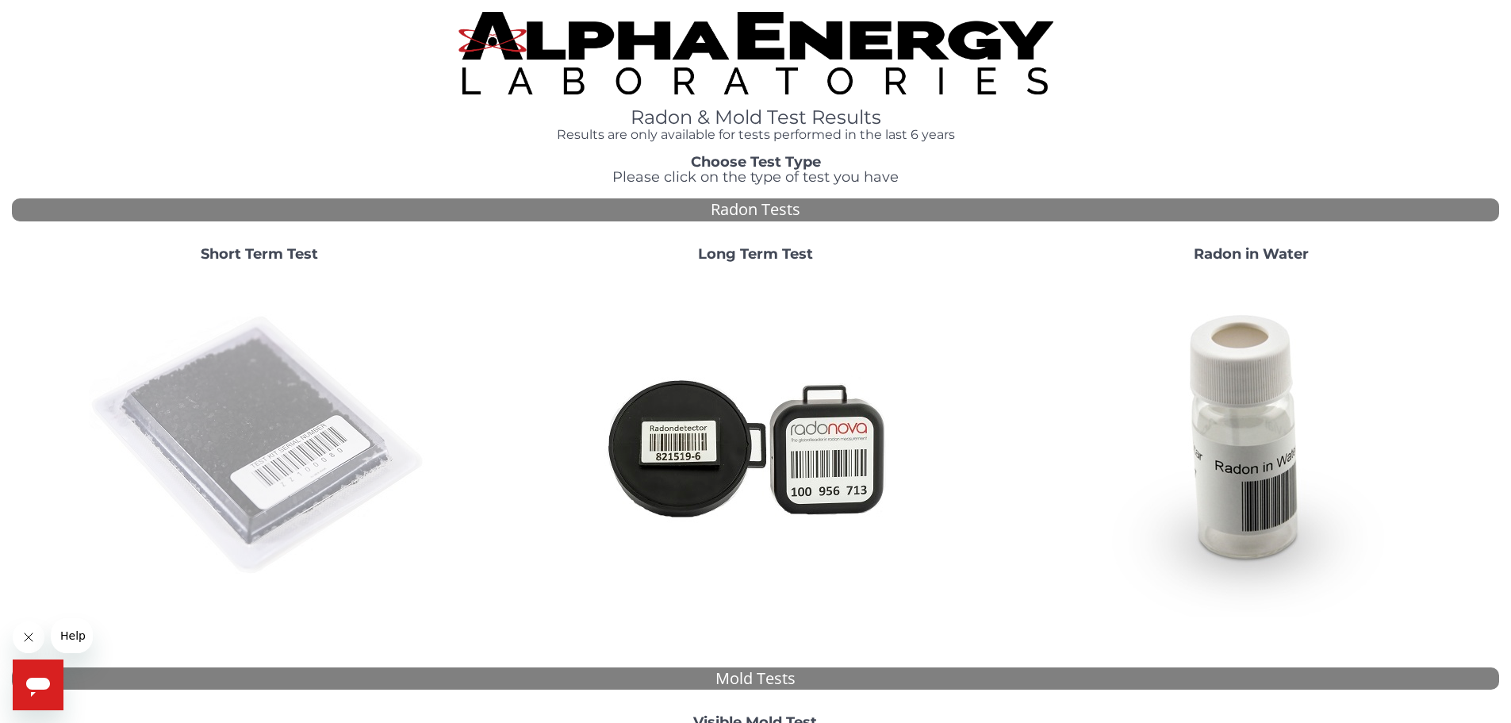  What do you see at coordinates (755, 678) in the screenshot?
I see `div: Mold Tests` at bounding box center [755, 678].